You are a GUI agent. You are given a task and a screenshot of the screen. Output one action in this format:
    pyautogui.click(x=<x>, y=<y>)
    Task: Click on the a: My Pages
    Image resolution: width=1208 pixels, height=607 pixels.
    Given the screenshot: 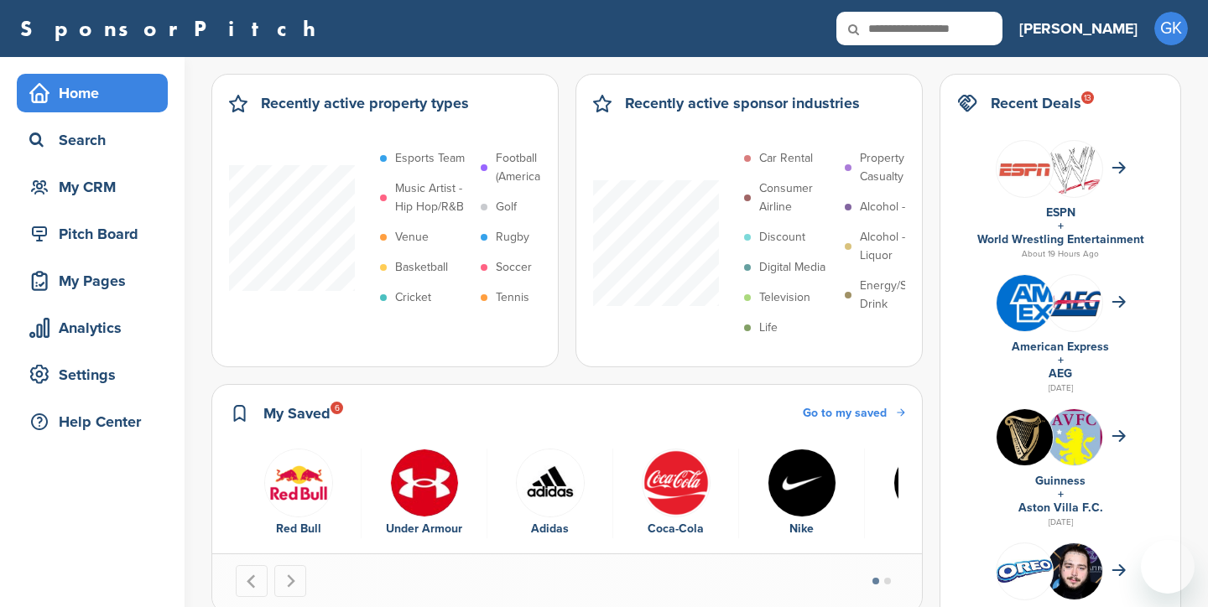 What is the action you would take?
    pyautogui.click(x=92, y=281)
    